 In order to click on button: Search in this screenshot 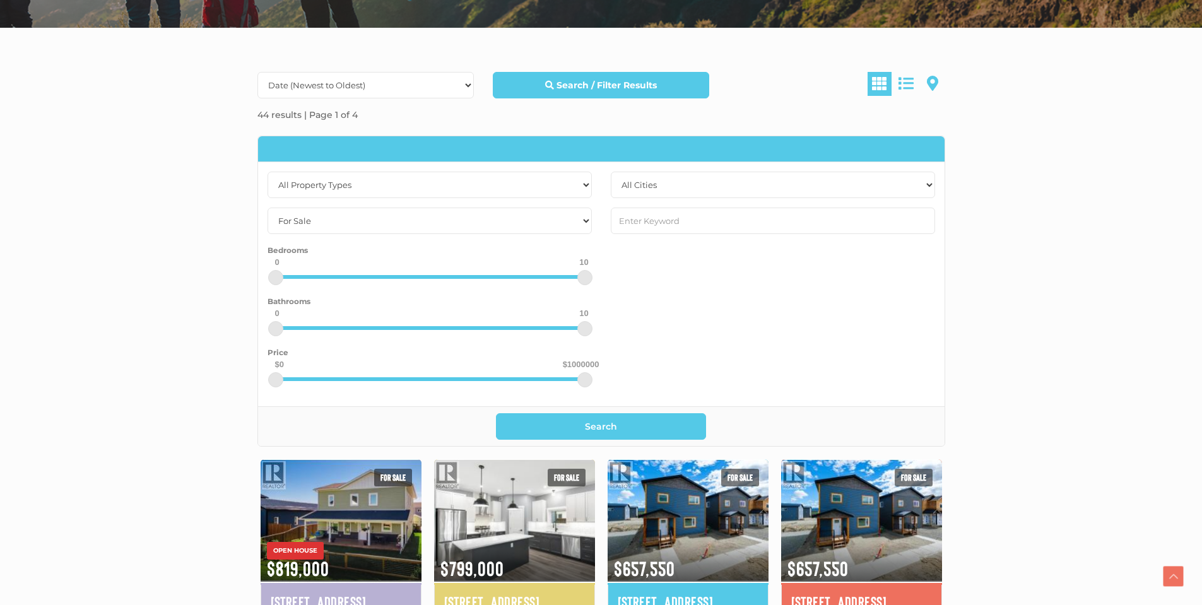, I will do `click(601, 427)`.